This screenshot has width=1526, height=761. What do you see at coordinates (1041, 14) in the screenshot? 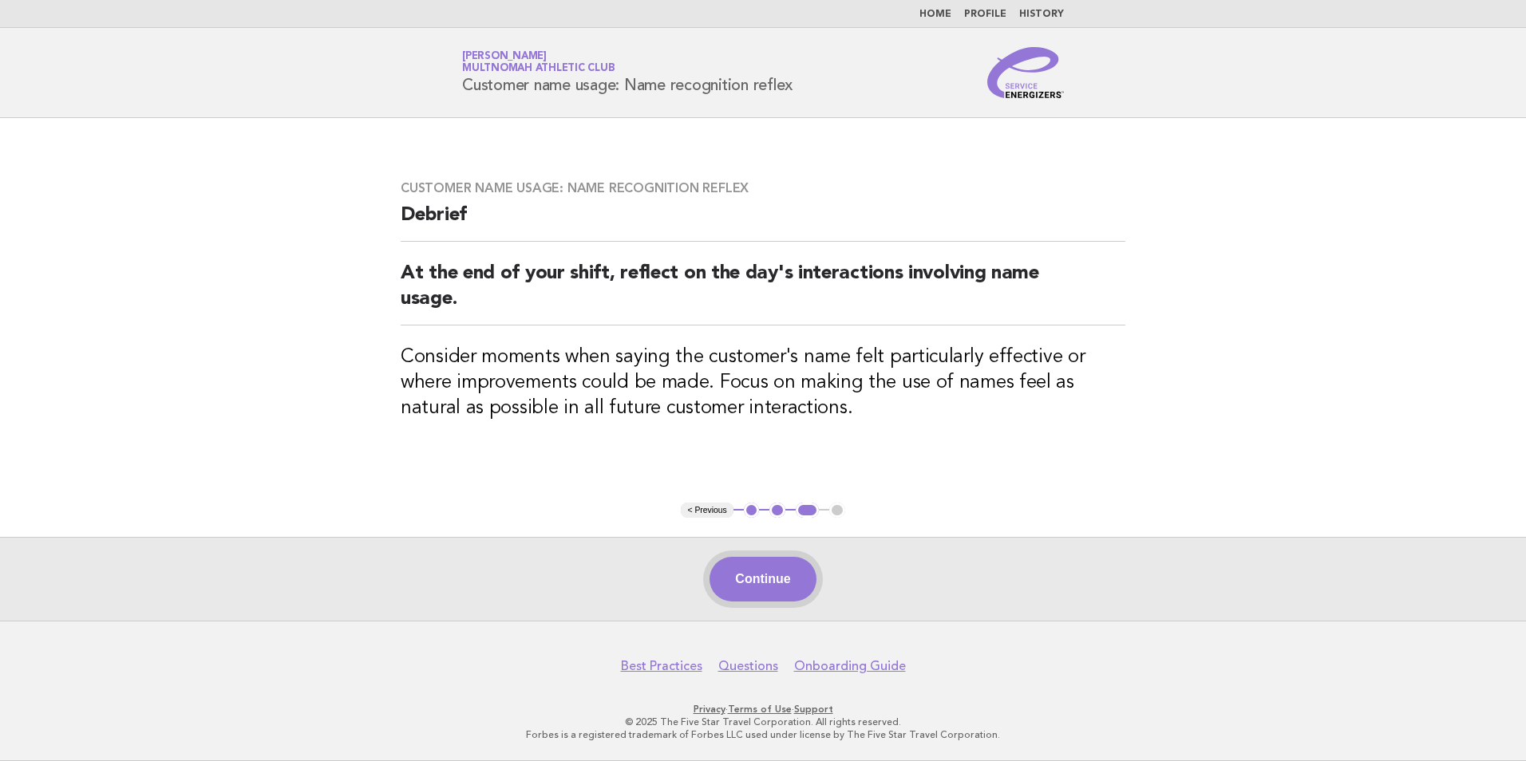
I see `a: History` at bounding box center [1041, 14].